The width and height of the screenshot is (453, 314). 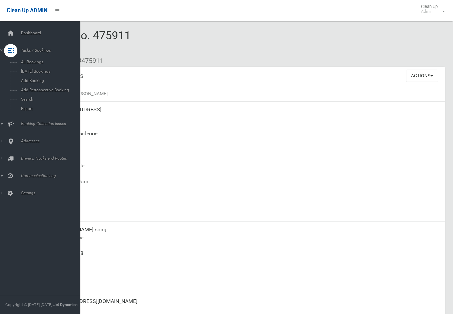 What do you see at coordinates (49, 99) in the screenshot?
I see `span: Search` at bounding box center [49, 99].